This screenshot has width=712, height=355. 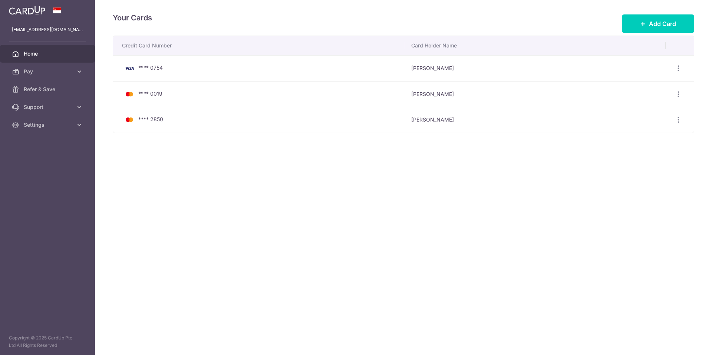 I want to click on th: Card Holder Name, so click(x=535, y=46).